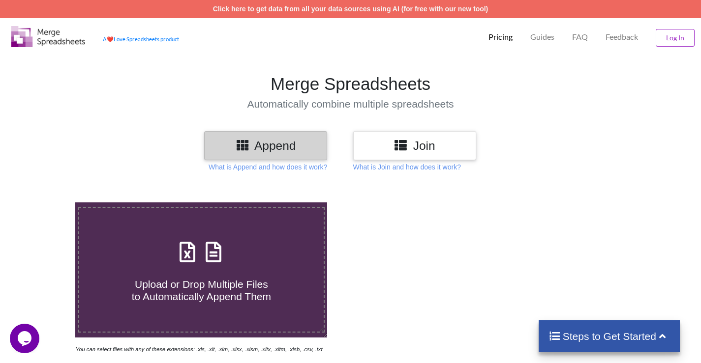 This screenshot has height=363, width=701. I want to click on p: What is Join and how does it work?, so click(407, 167).